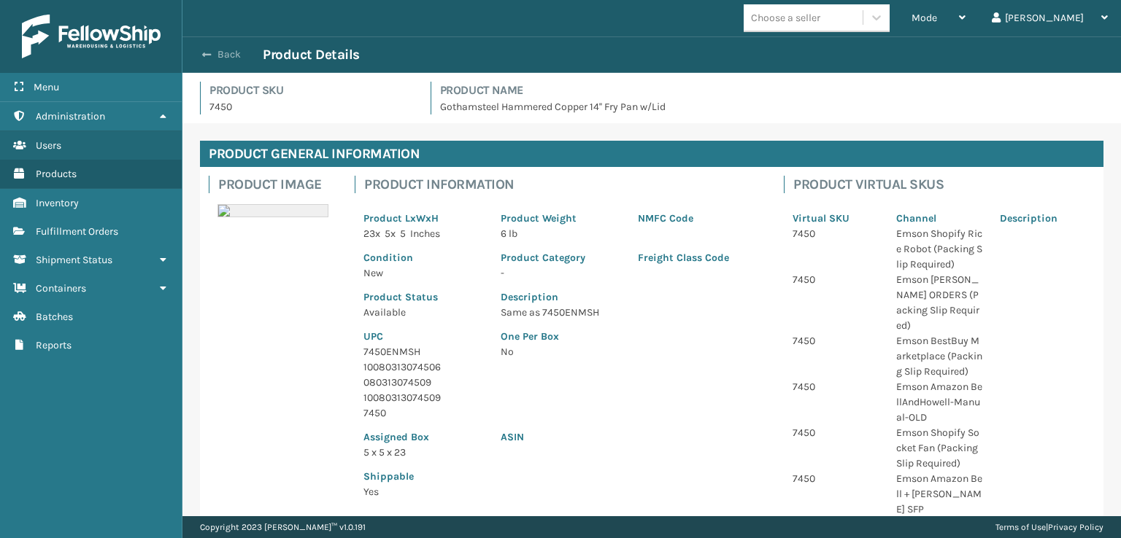  Describe the element at coordinates (53, 345) in the screenshot. I see `span: Reports` at that location.